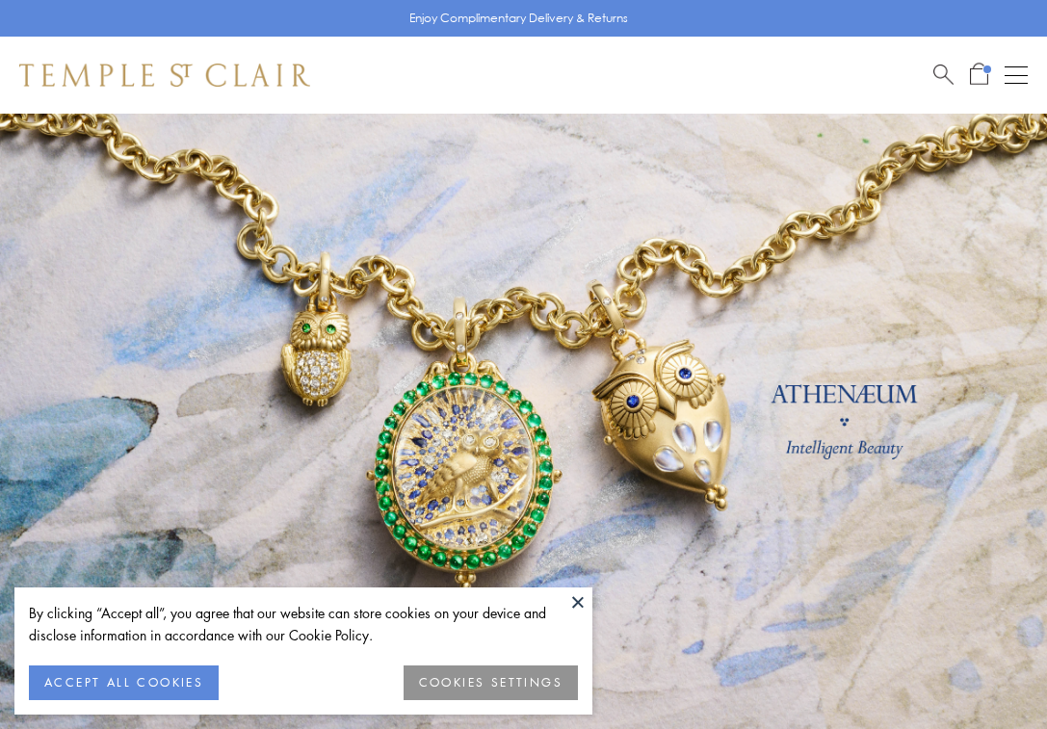  What do you see at coordinates (303, 624) in the screenshot?
I see `div: By clicking “Accept all”, you agree that our website can store cookies on your device and disclos...` at bounding box center [303, 624].